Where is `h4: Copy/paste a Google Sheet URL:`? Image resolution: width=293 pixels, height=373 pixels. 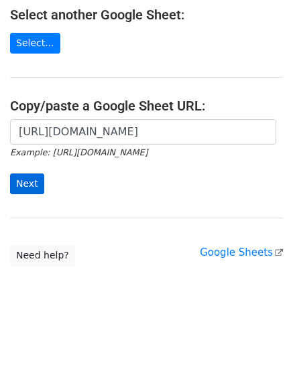 h4: Copy/paste a Google Sheet URL: is located at coordinates (146, 106).